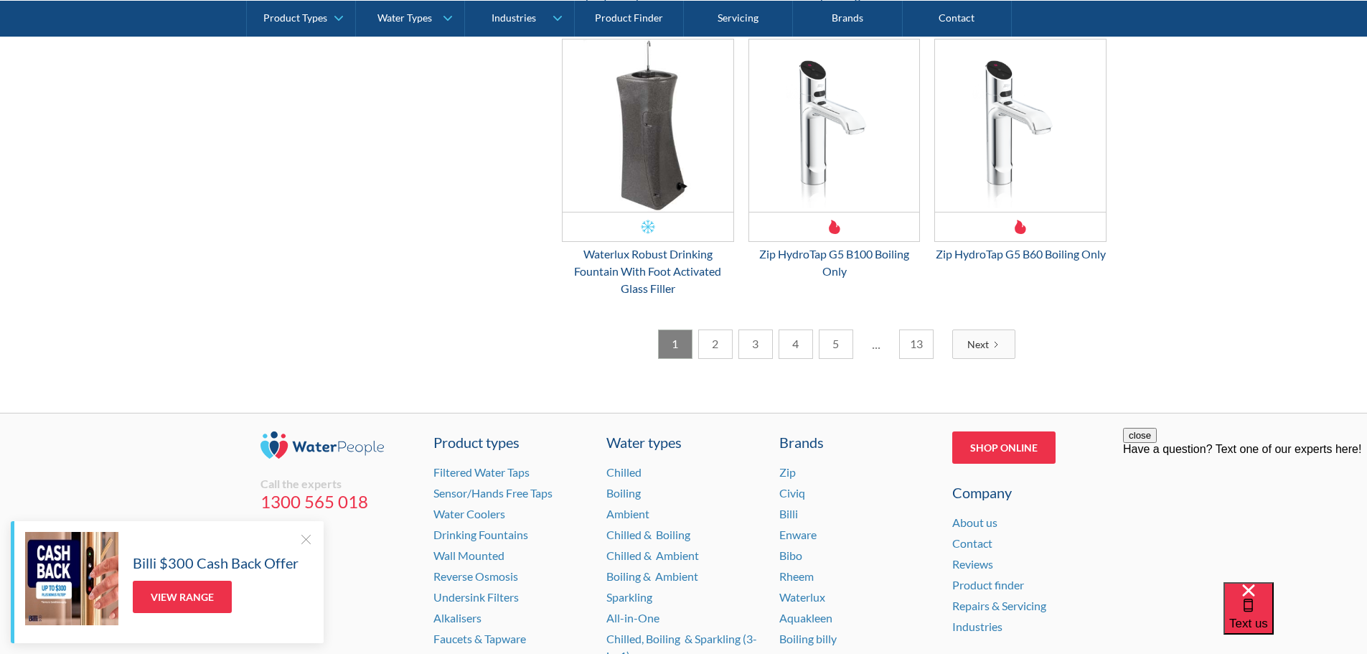  Describe the element at coordinates (972, 563) in the screenshot. I see `a: Reviews` at that location.